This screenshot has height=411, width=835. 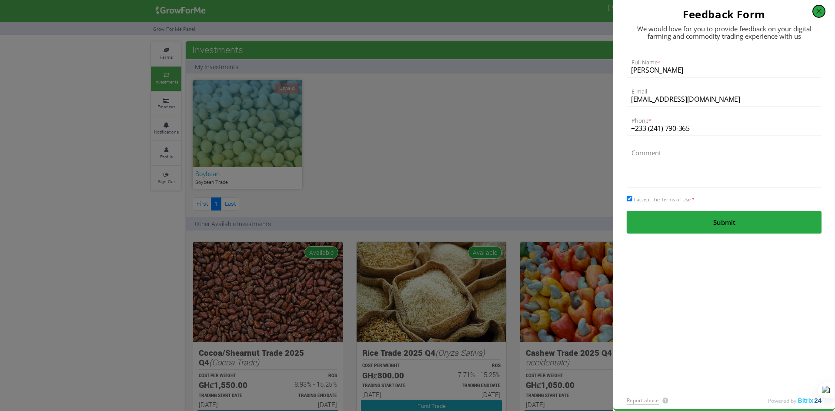 What do you see at coordinates (665, 400) in the screenshot?
I see `span: Bitrix24 is not responsible for information supplied in this form. However, you can always report...` at bounding box center [665, 400].